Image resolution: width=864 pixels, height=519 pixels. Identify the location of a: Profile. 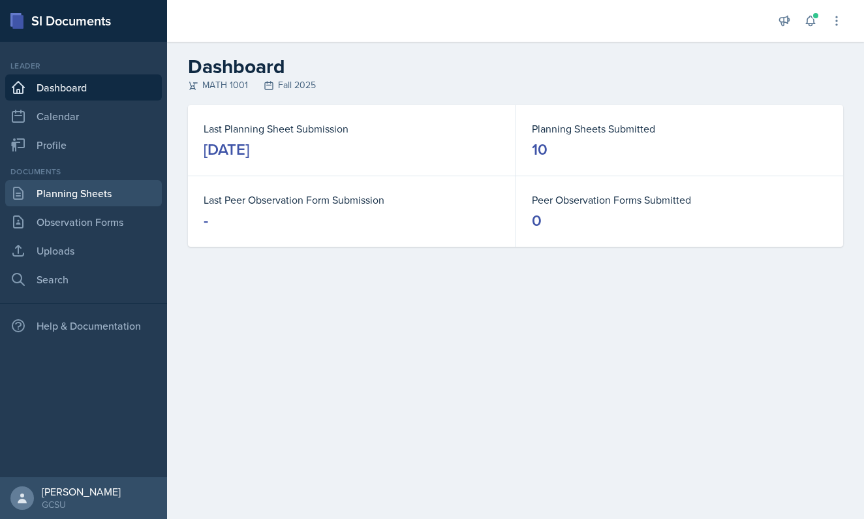
(84, 145).